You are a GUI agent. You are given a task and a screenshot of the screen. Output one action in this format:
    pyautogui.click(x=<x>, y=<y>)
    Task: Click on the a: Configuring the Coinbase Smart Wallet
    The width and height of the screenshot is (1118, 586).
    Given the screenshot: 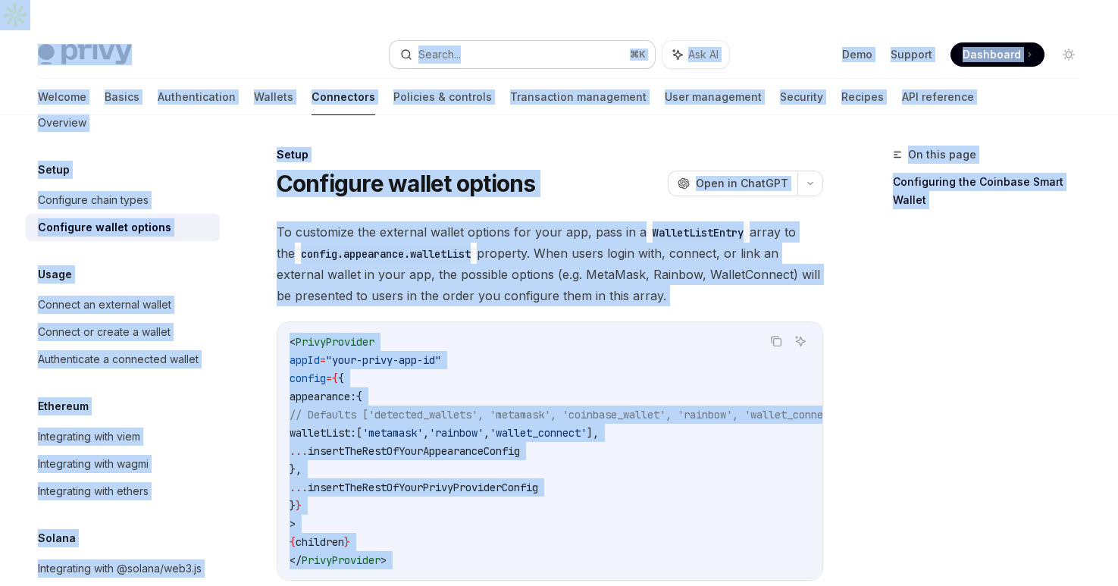 What is the action you would take?
    pyautogui.click(x=993, y=191)
    